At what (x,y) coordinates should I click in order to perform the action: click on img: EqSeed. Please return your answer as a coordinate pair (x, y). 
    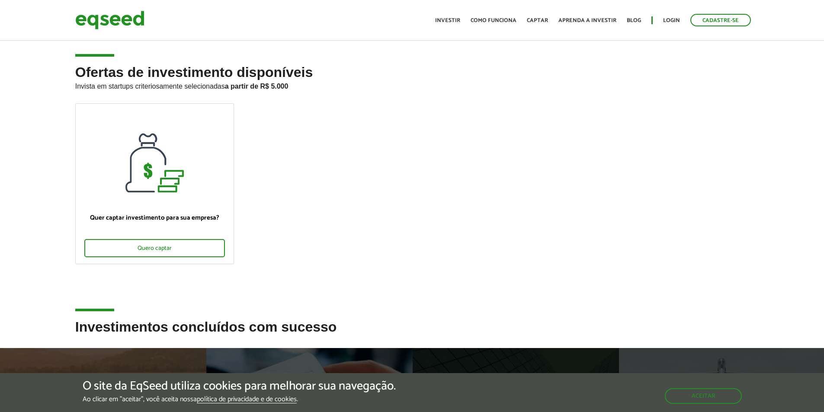
    Looking at the image, I should click on (110, 20).